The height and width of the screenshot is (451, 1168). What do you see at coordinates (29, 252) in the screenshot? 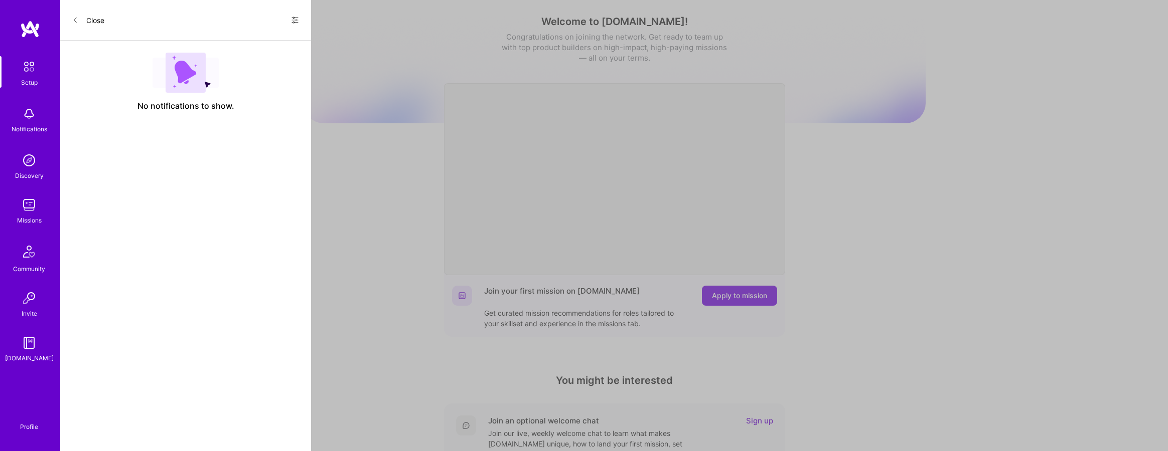
I see `img: Community` at bounding box center [29, 252].